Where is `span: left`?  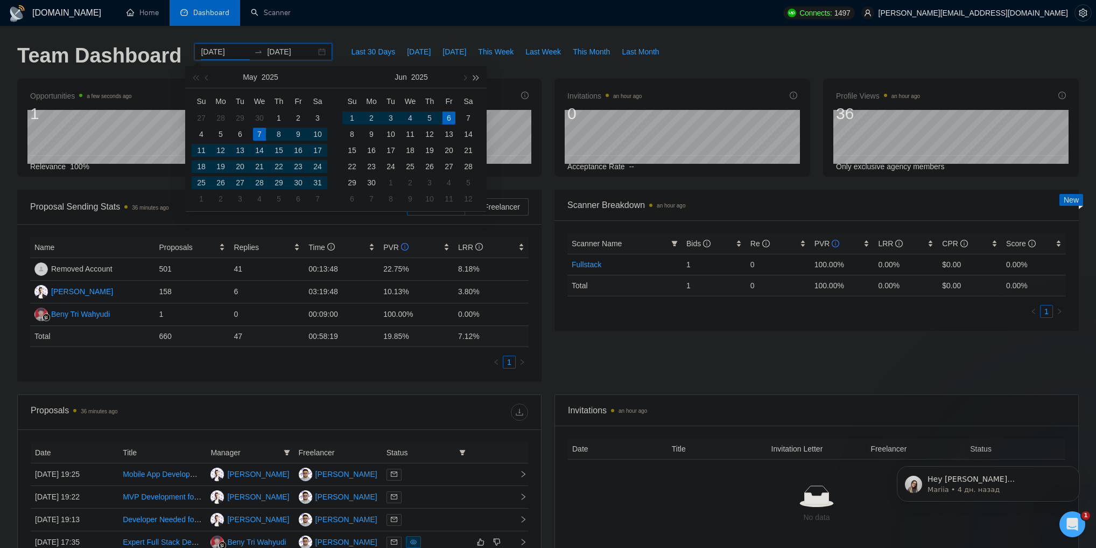
span: left is located at coordinates (496, 362).